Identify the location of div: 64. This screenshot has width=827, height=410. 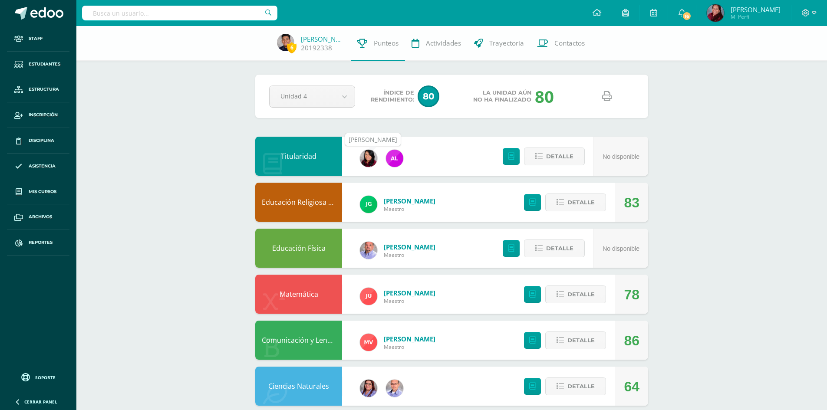
(632, 387).